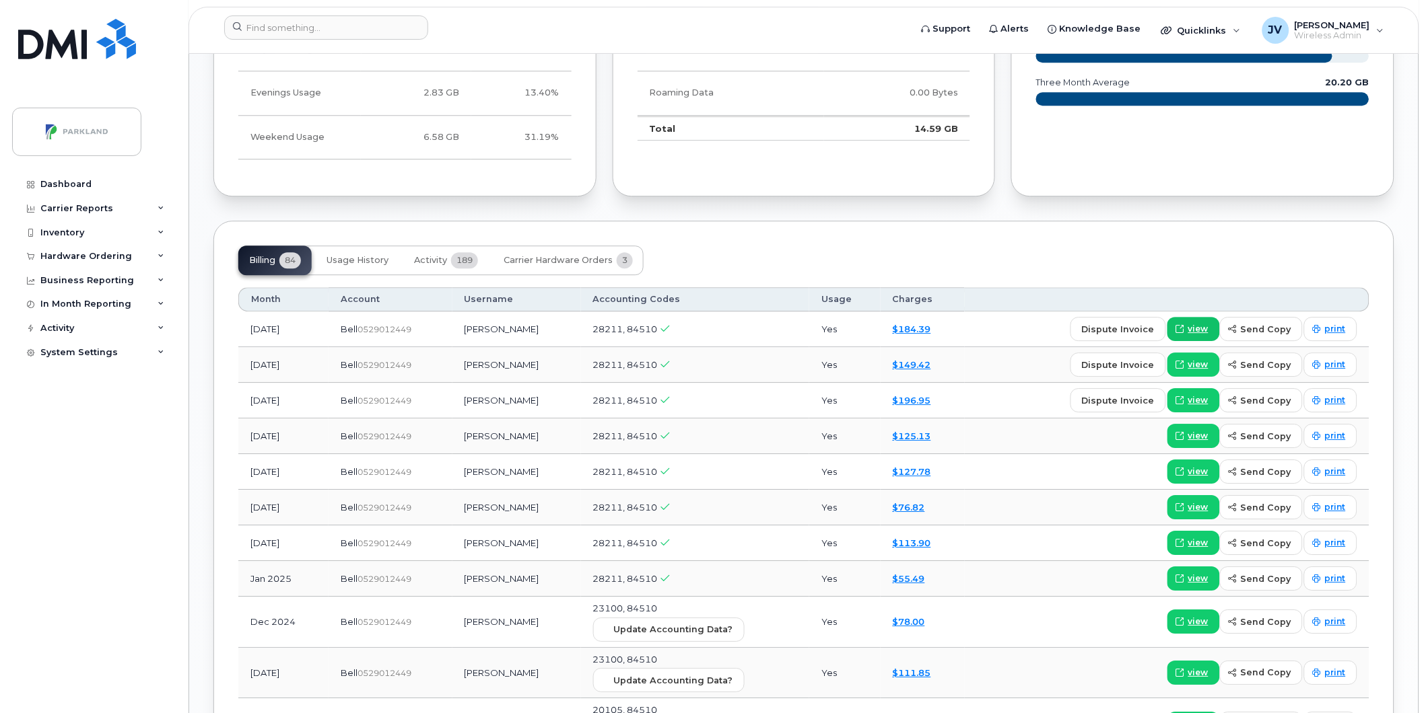 The width and height of the screenshot is (1426, 713). What do you see at coordinates (390, 300) in the screenshot?
I see `th: Account` at bounding box center [390, 300].